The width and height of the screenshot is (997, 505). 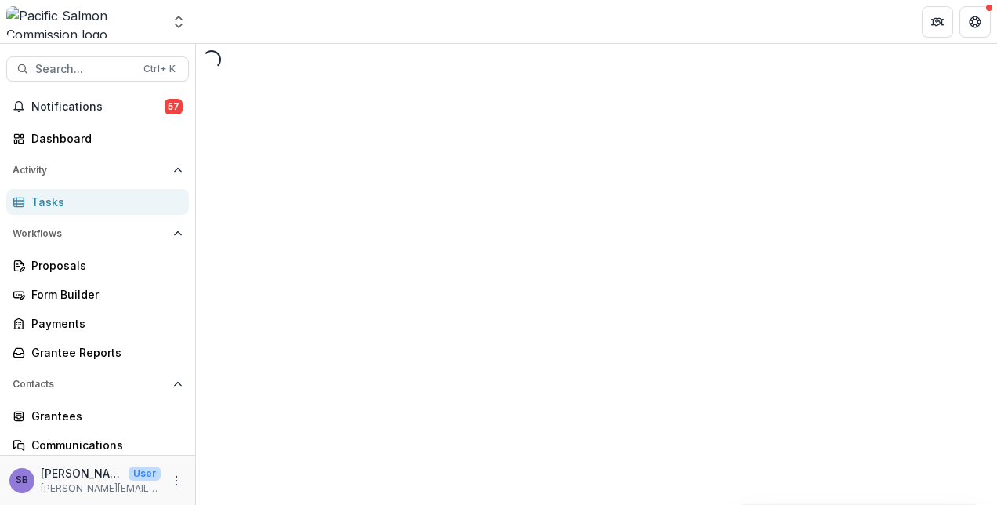 What do you see at coordinates (103, 138) in the screenshot?
I see `div: Dashboard` at bounding box center [103, 138].